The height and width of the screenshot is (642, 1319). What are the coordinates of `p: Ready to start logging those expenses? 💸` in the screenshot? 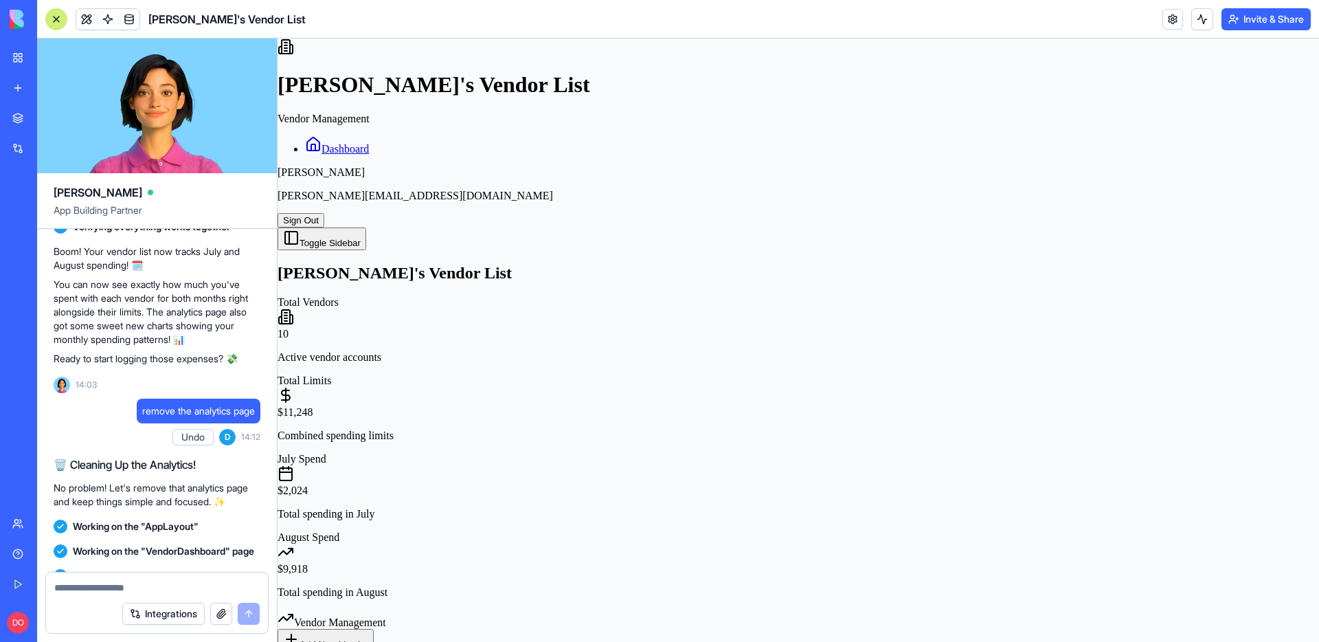 It's located at (157, 359).